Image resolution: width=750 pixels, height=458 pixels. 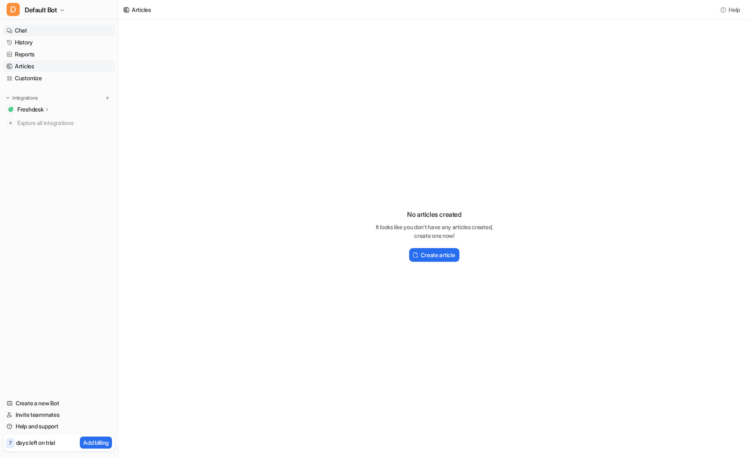 What do you see at coordinates (141, 9) in the screenshot?
I see `div: Articles` at bounding box center [141, 9].